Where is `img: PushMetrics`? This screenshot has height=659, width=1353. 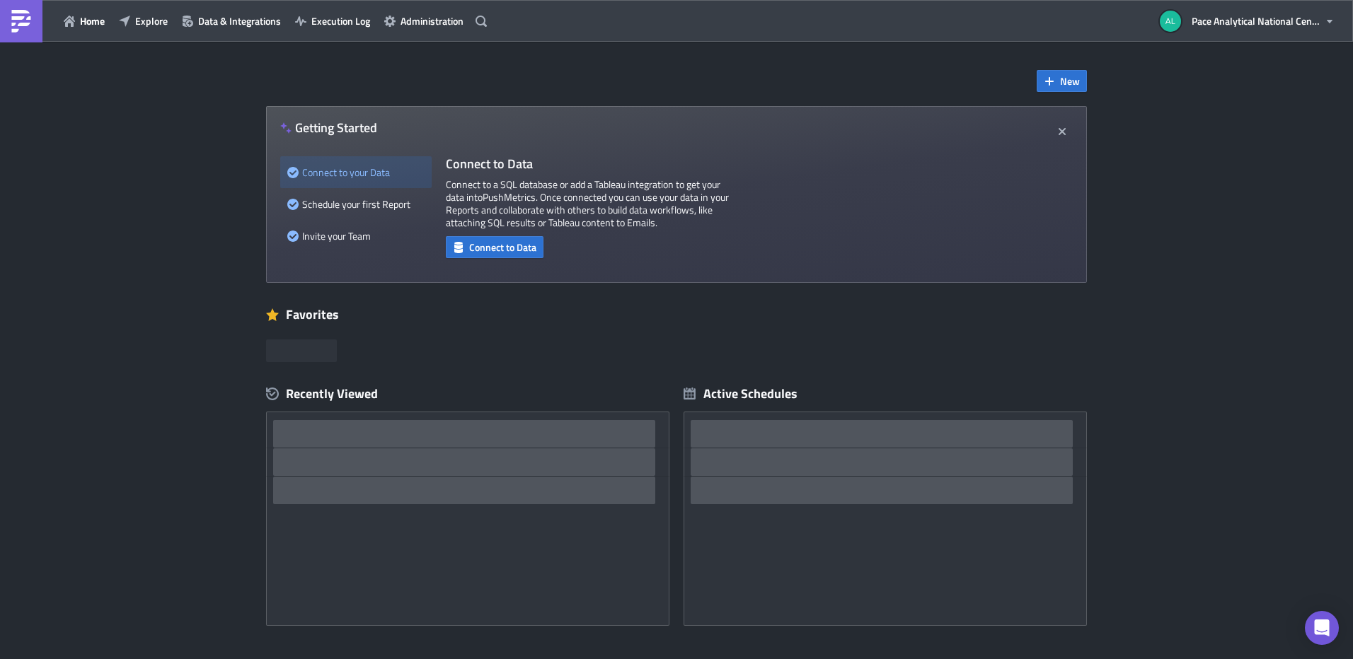
img: PushMetrics is located at coordinates (21, 21).